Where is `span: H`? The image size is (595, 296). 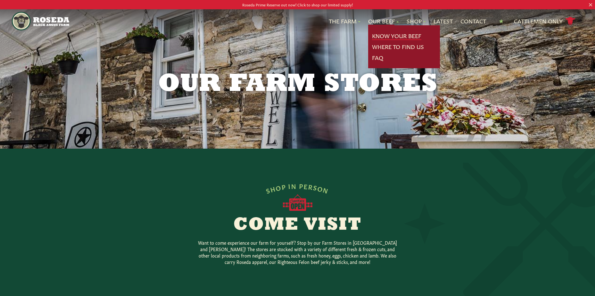 span: H is located at coordinates (273, 189).